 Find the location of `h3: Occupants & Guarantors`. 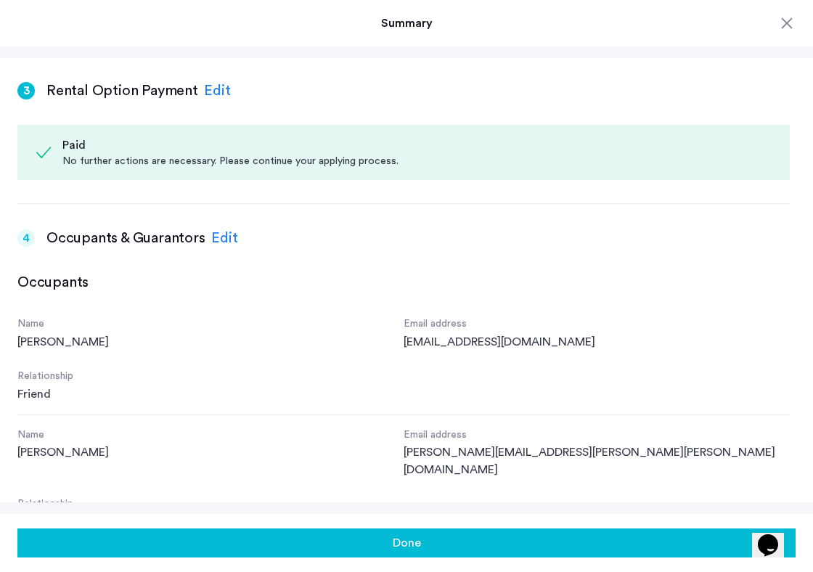

h3: Occupants & Guarantors is located at coordinates (126, 238).